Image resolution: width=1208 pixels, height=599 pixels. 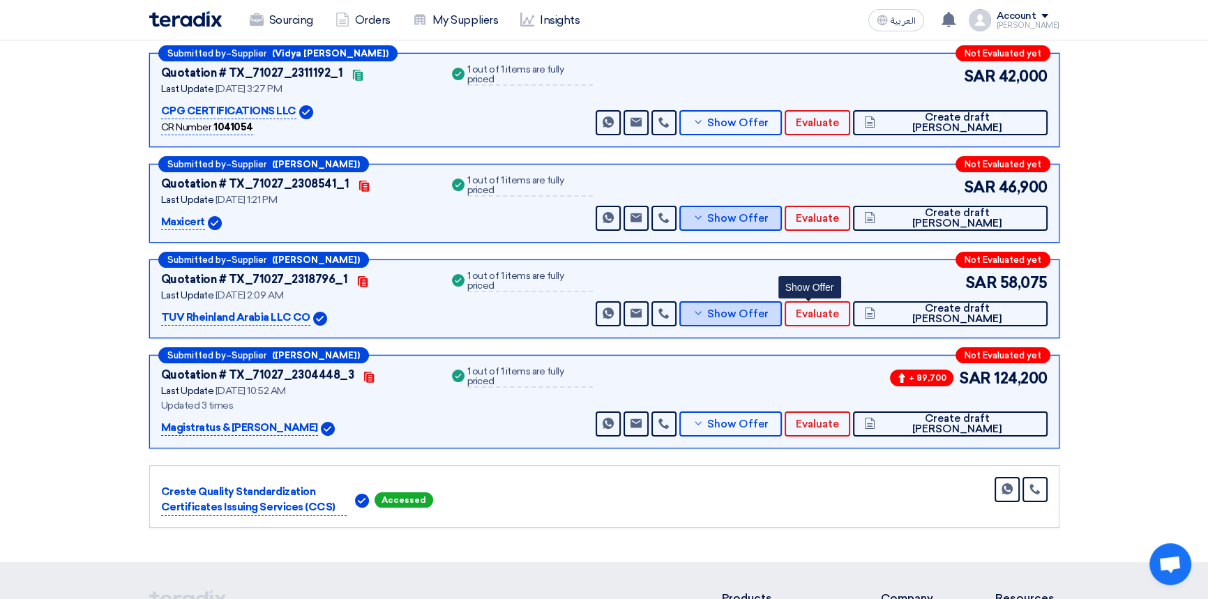 I want to click on p: Creste Quality Standardization Certificates Issuing Services (CCS), so click(x=254, y=500).